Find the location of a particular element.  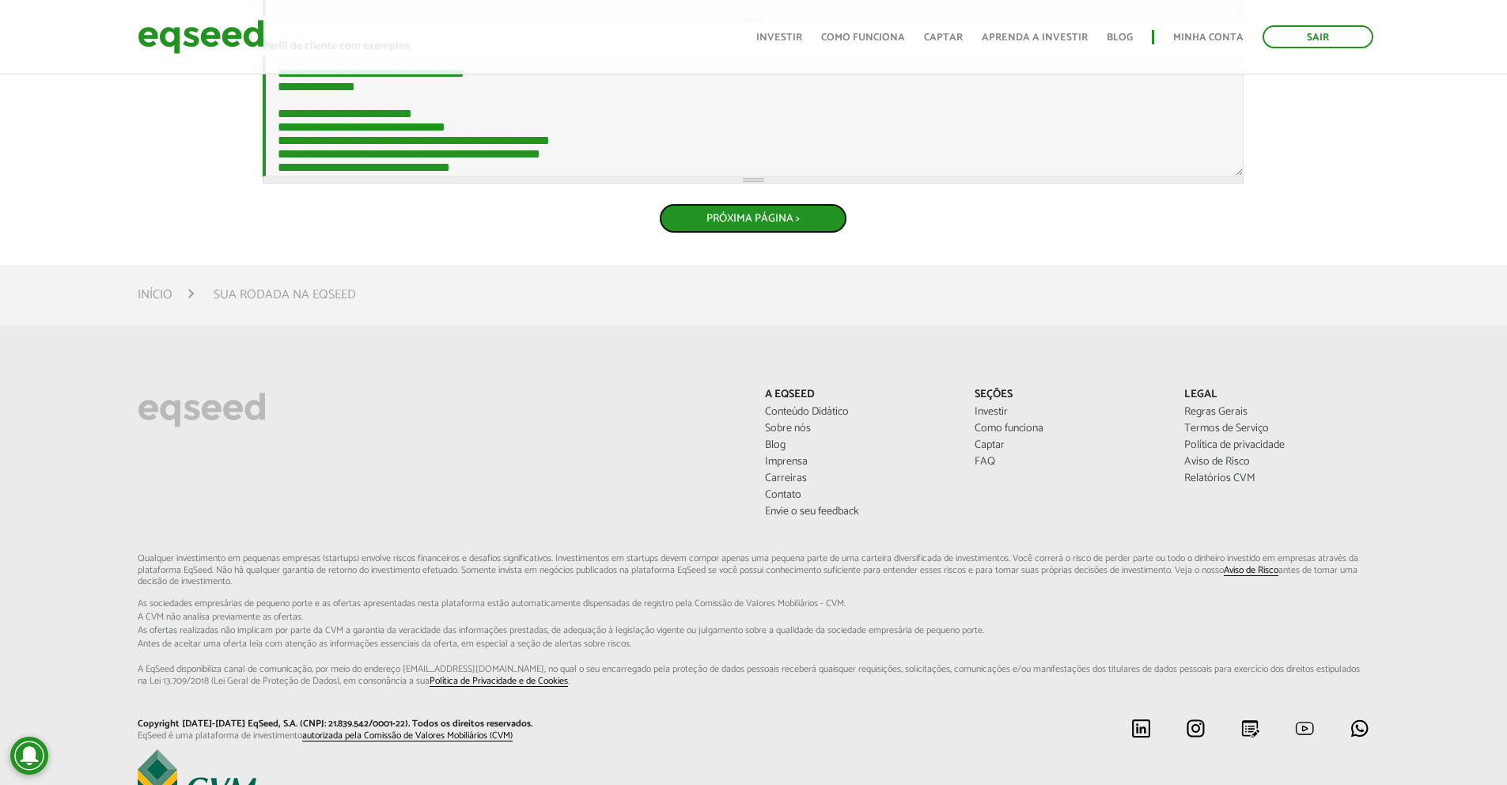

a: Minha conta is located at coordinates (1208, 37).